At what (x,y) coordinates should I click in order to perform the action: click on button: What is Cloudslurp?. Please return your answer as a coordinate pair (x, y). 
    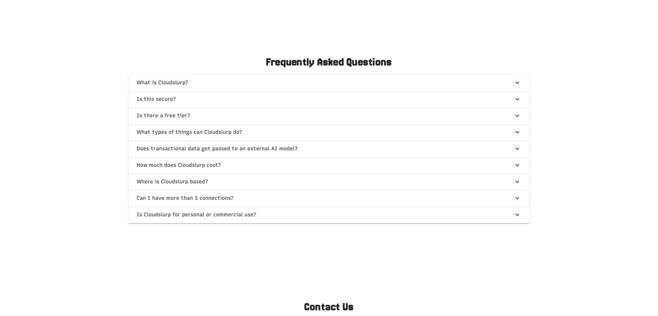
    Looking at the image, I should click on (329, 83).